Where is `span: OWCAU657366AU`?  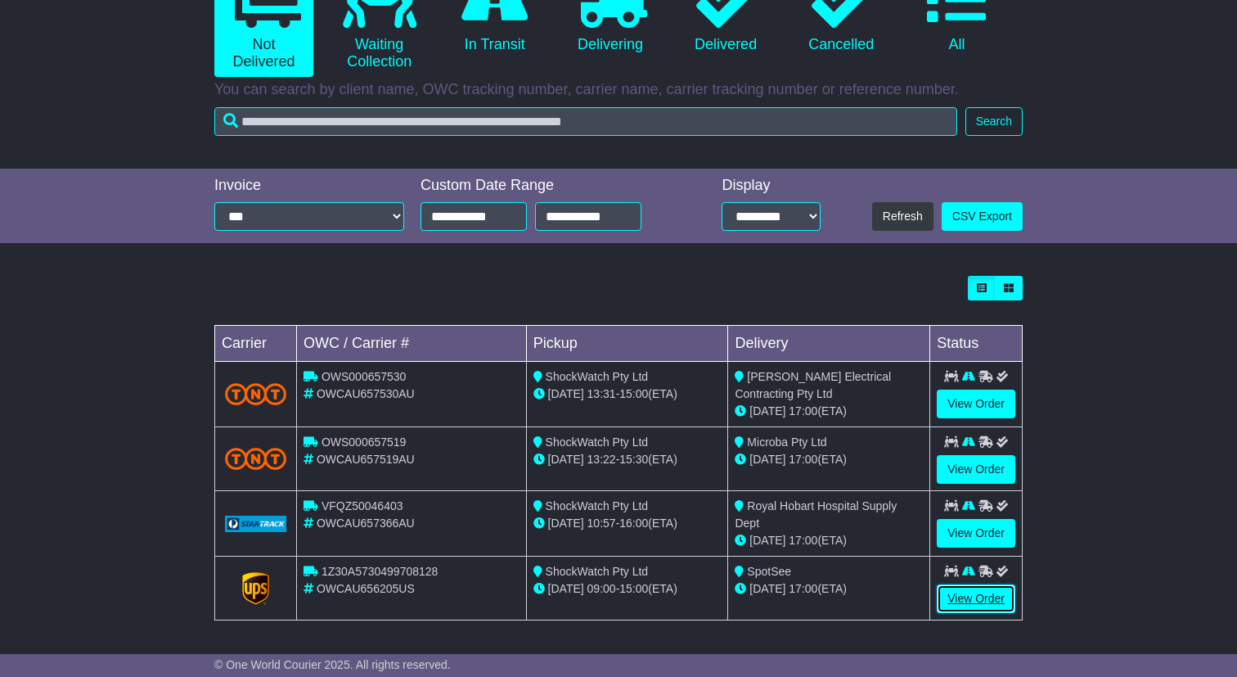
span: OWCAU657366AU is located at coordinates (366, 523).